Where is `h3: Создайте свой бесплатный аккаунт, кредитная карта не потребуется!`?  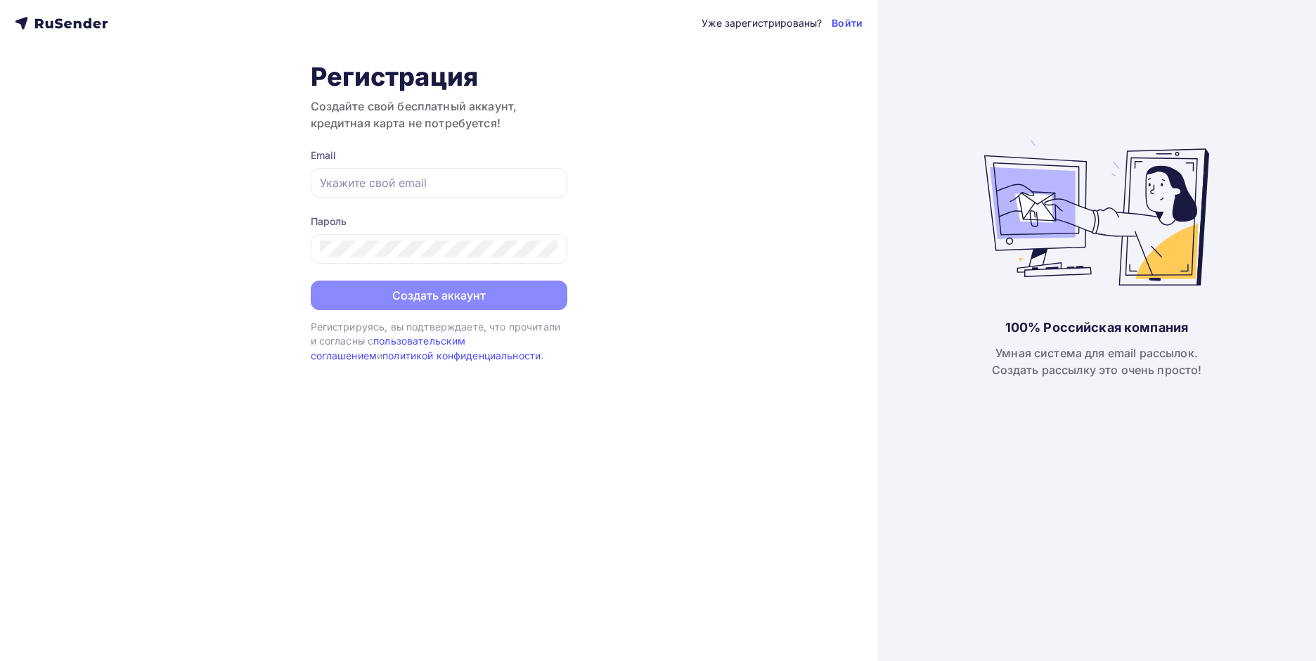
h3: Создайте свой бесплатный аккаунт, кредитная карта не потребуется! is located at coordinates (439, 115).